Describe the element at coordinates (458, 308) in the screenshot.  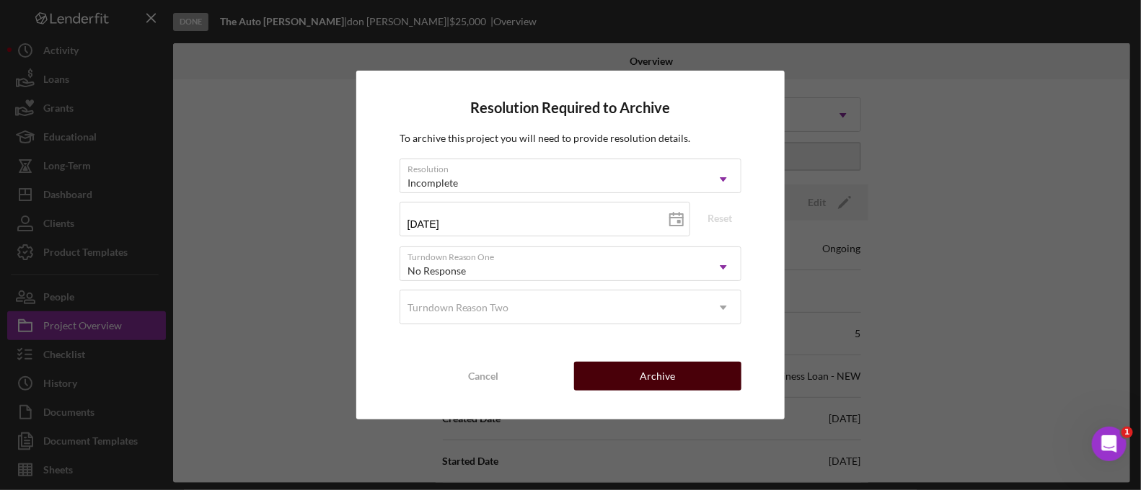
I see `div: Turndown Reason Two` at that location.